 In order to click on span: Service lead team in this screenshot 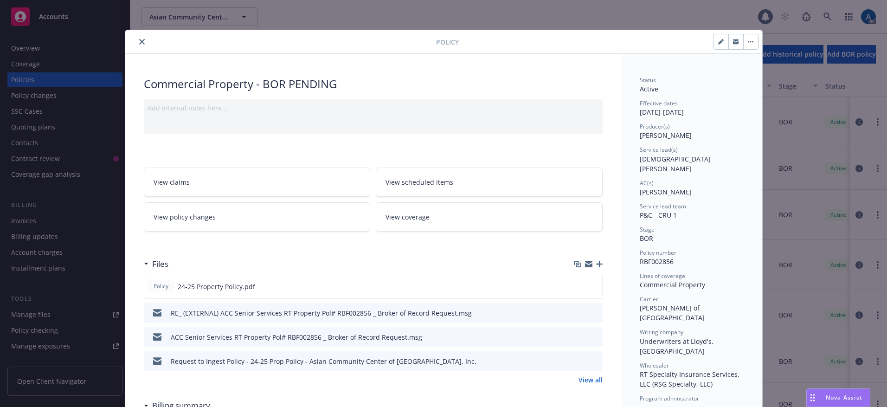, I will do `click(663, 206)`.